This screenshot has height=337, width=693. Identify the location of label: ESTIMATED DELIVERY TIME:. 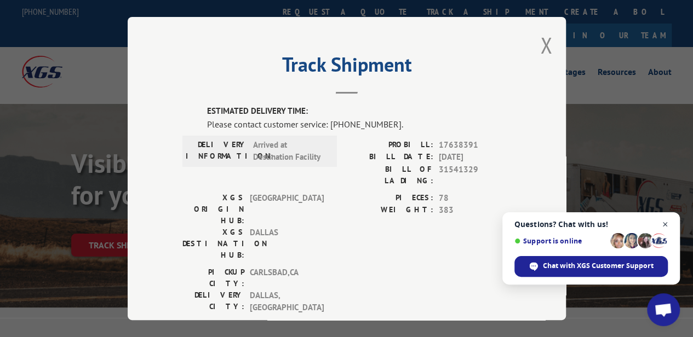
(359, 111).